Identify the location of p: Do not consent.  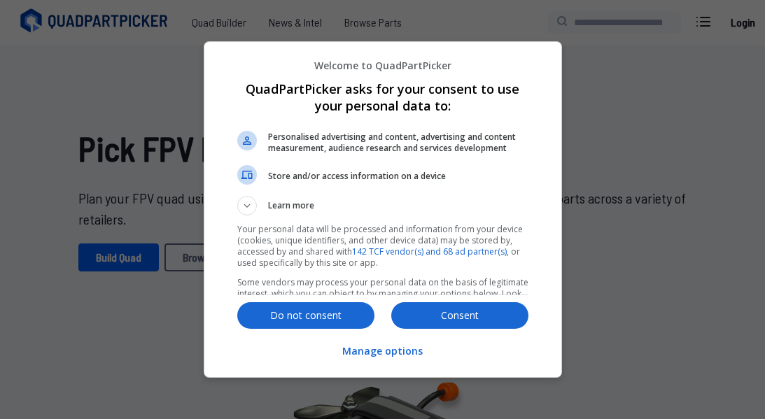
(306, 316).